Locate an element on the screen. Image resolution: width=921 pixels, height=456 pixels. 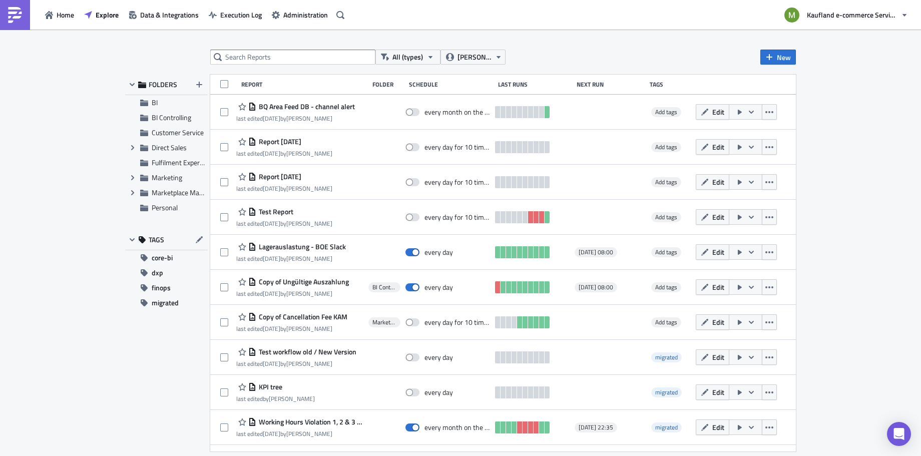
span: Test workflow old / New Version is located at coordinates (306, 352).